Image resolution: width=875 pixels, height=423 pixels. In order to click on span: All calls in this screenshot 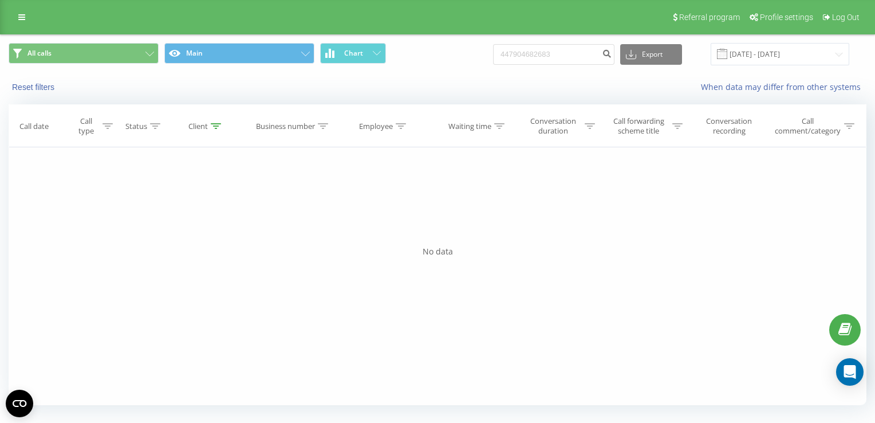, I will do `click(40, 53)`.